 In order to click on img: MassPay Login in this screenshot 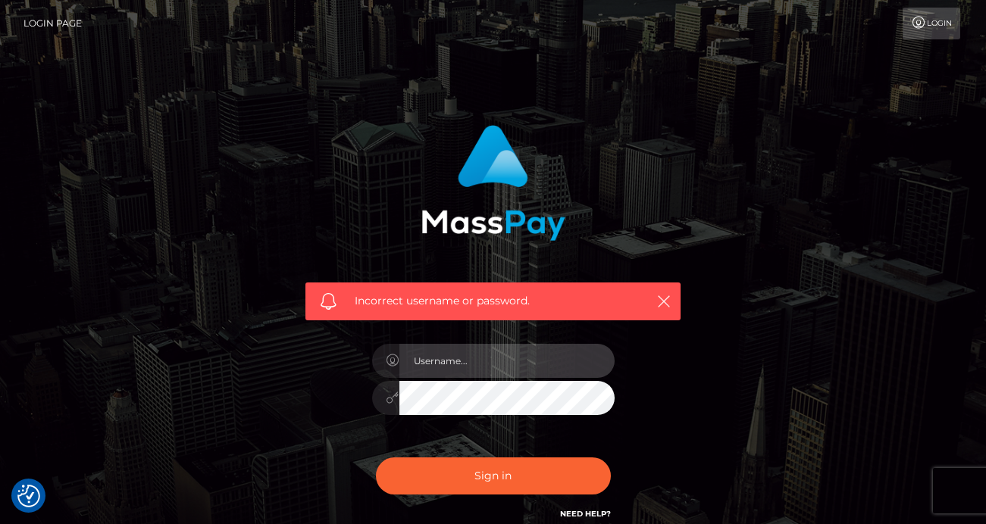, I will do `click(493, 183)`.